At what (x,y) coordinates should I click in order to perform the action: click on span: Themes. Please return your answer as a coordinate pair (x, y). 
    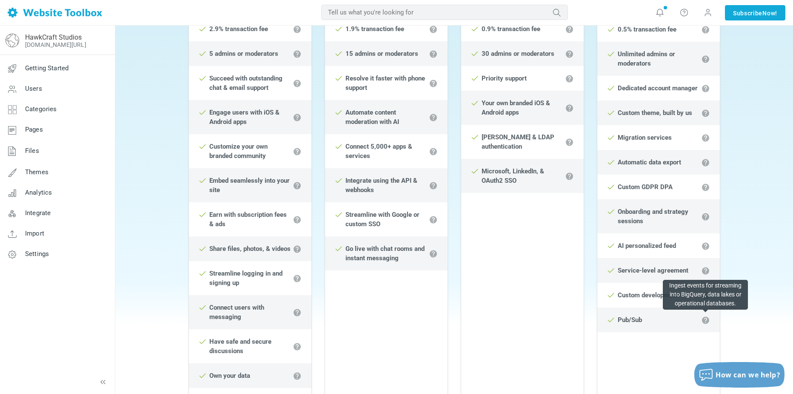
    Looking at the image, I should click on (37, 172).